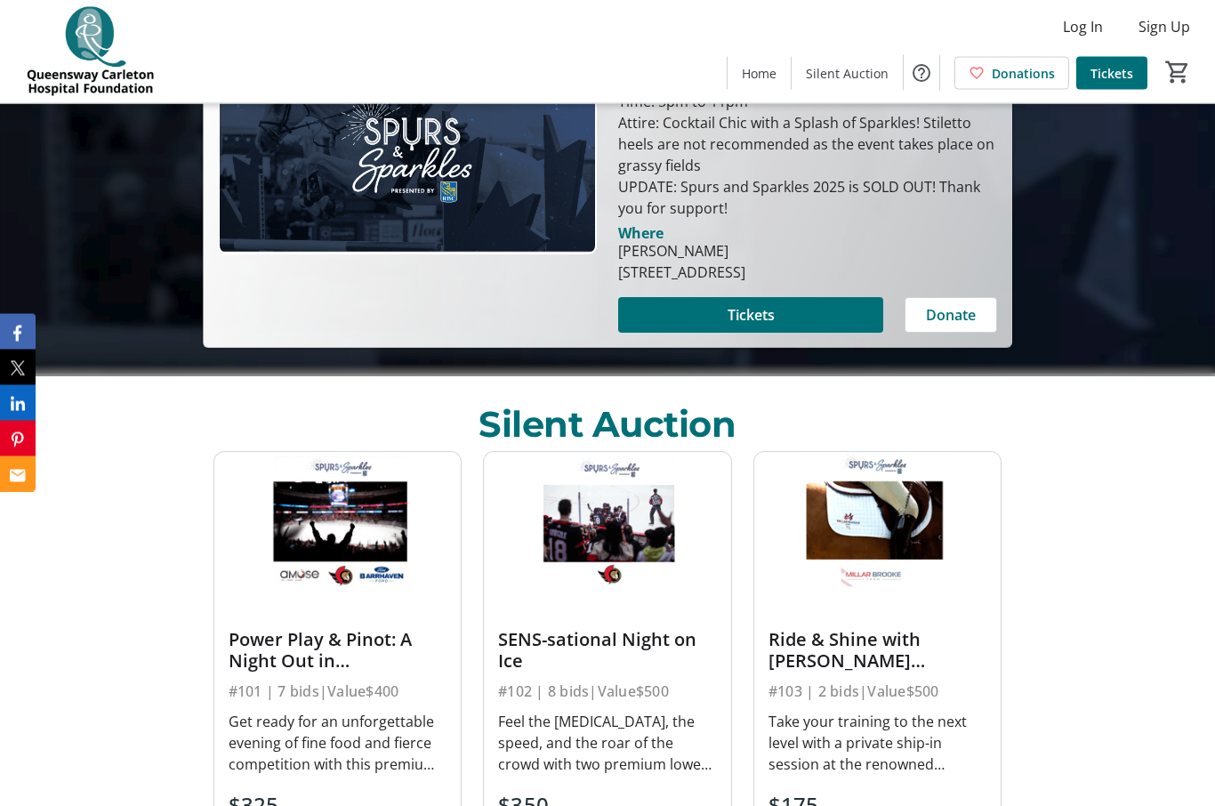 The height and width of the screenshot is (806, 1215). I want to click on span: Home, so click(759, 73).